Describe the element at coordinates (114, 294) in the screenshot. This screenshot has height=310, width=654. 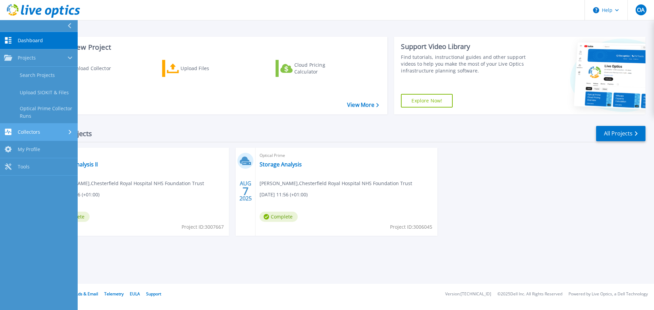
I see `a: Telemetry` at that location.